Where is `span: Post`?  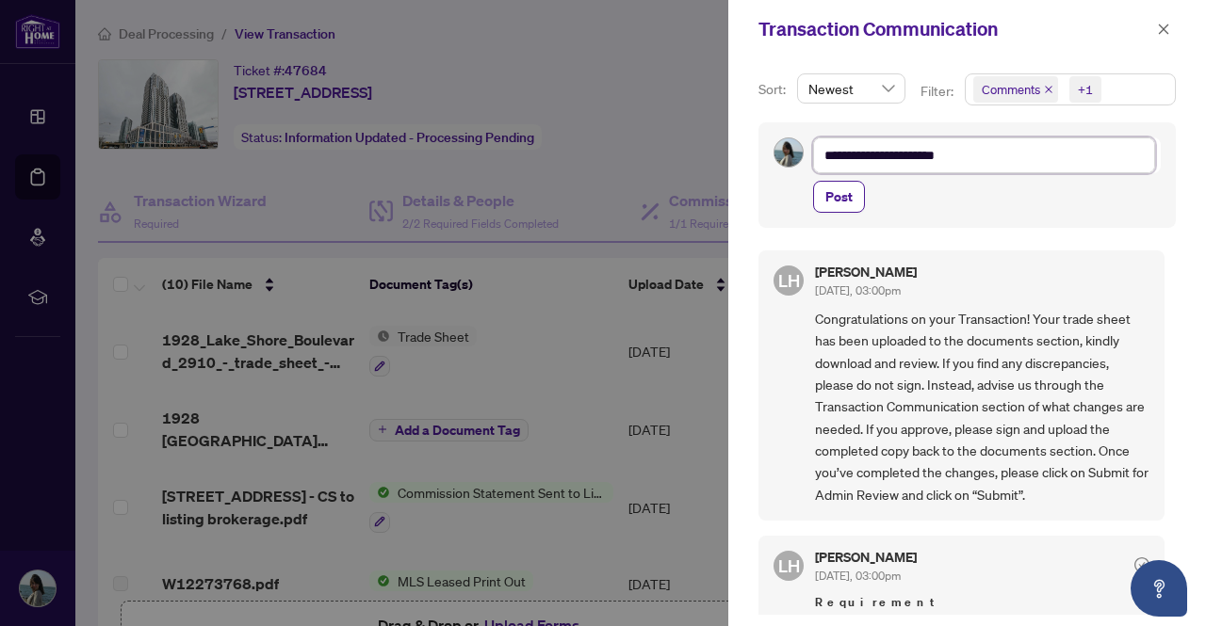
span: Post is located at coordinates (838, 197).